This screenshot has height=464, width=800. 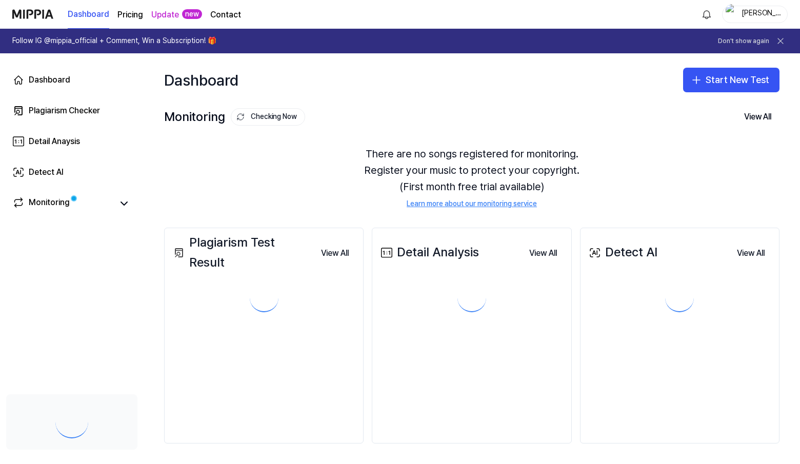 What do you see at coordinates (54, 142) in the screenshot?
I see `div: Detail Anaysis` at bounding box center [54, 142].